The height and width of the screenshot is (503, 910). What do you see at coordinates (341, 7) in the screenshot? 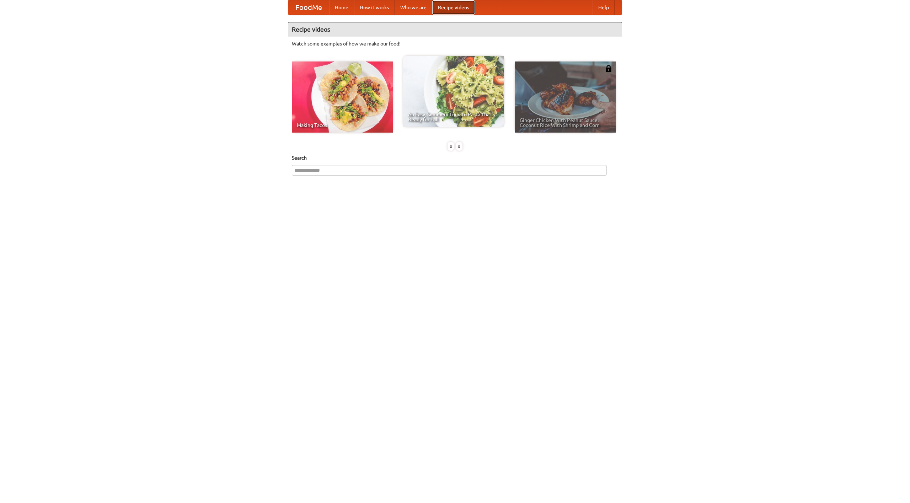
I see `a: Home` at bounding box center [341, 7].